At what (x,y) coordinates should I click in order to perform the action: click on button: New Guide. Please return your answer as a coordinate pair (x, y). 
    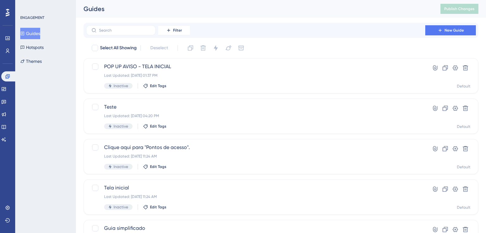
    Looking at the image, I should click on (450, 30).